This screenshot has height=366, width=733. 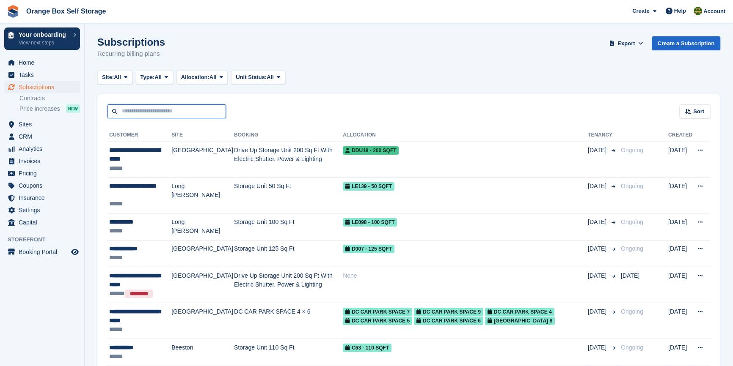 What do you see at coordinates (448, 321) in the screenshot?
I see `span: DC CAR PARK SPACE 6` at bounding box center [448, 321].